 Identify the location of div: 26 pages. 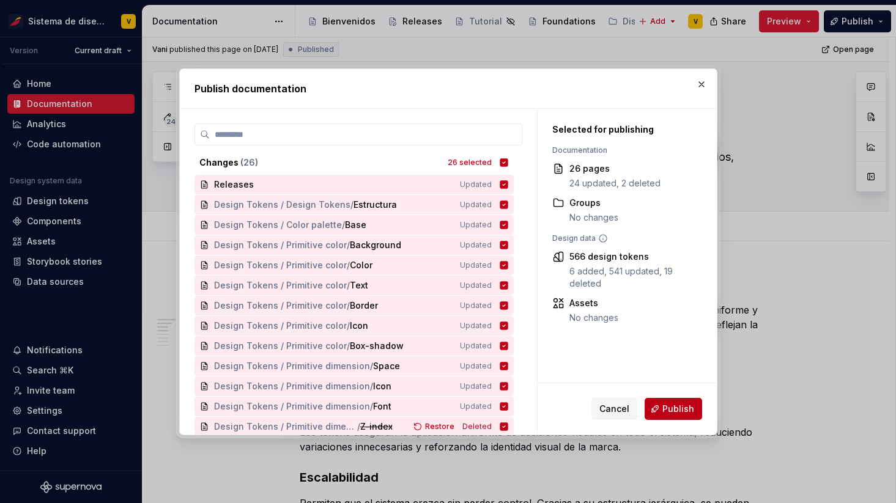
(614, 169).